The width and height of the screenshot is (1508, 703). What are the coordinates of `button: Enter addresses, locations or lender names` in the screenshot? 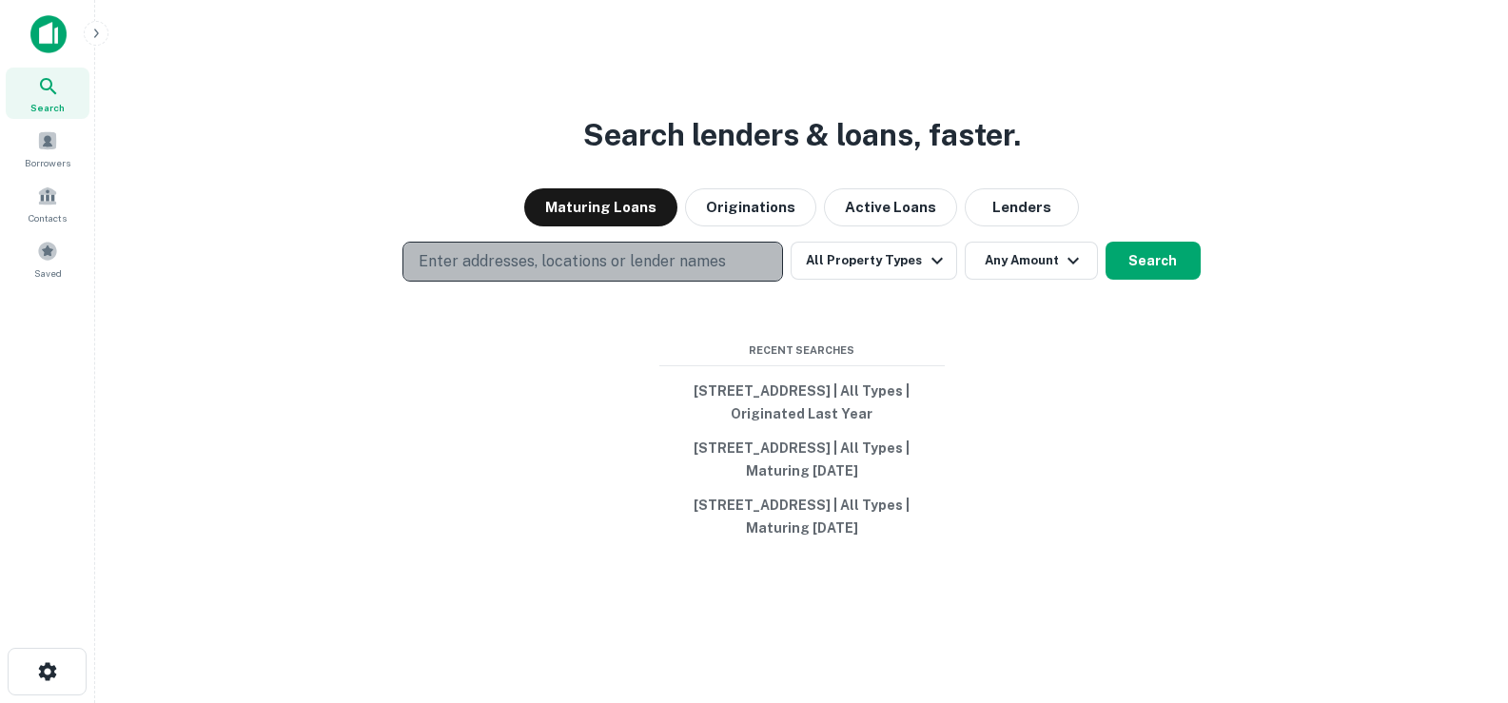 It's located at (593, 262).